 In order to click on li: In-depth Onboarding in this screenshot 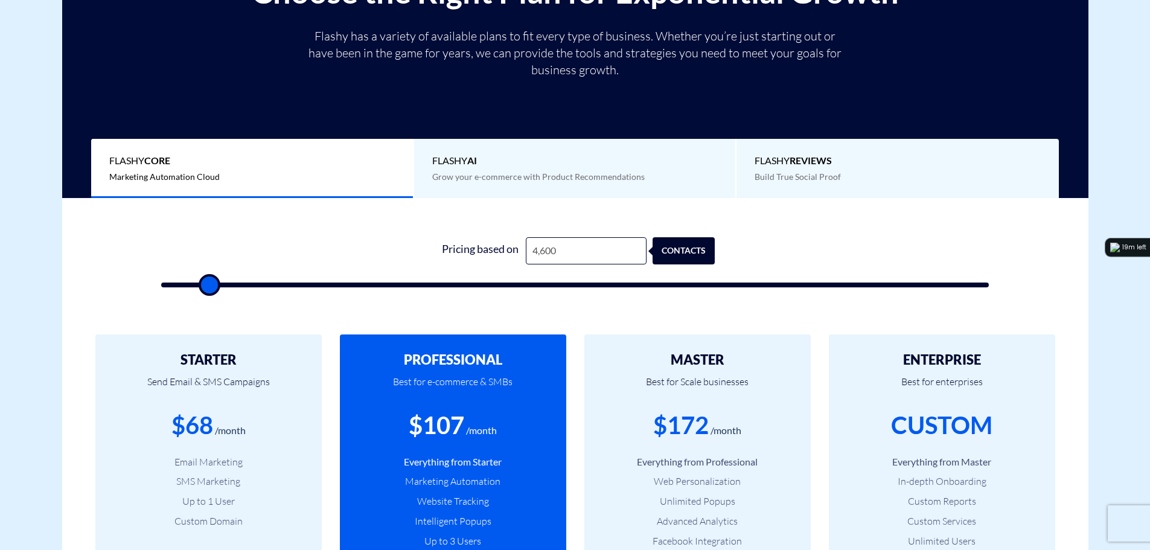, I will do `click(942, 481)`.